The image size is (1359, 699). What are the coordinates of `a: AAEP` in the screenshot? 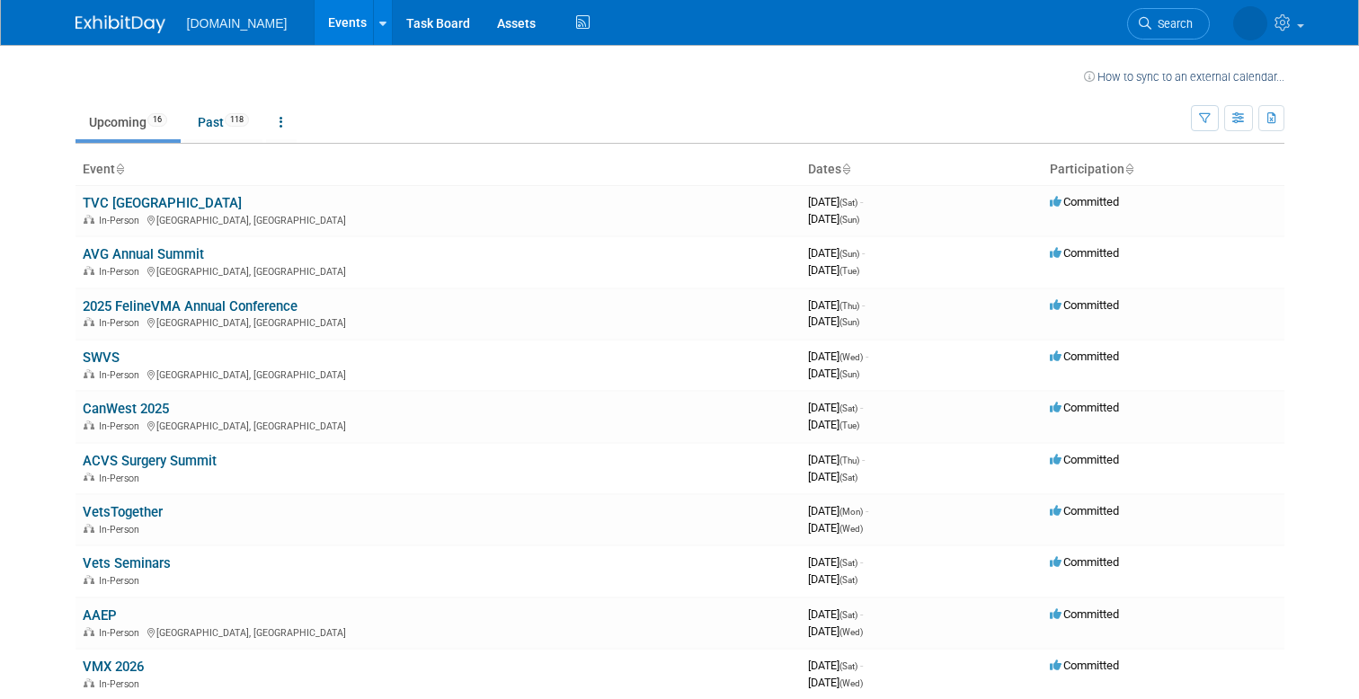 It's located at (100, 616).